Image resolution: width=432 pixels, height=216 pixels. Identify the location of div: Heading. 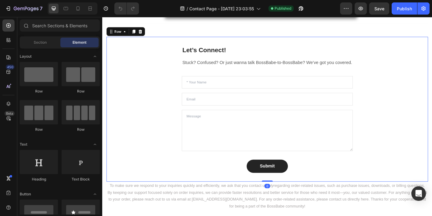
(39, 179).